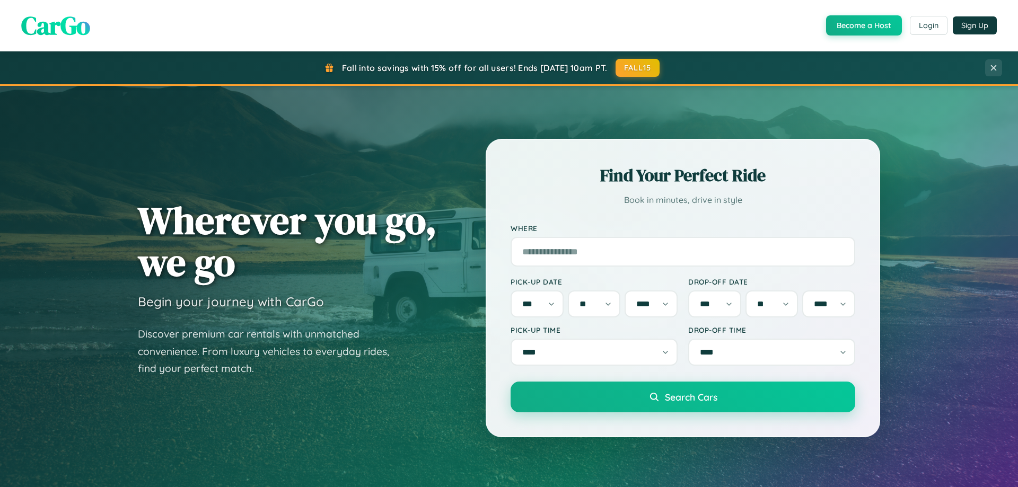 The width and height of the screenshot is (1018, 487). Describe the element at coordinates (975, 25) in the screenshot. I see `button: Sign Up` at that location.